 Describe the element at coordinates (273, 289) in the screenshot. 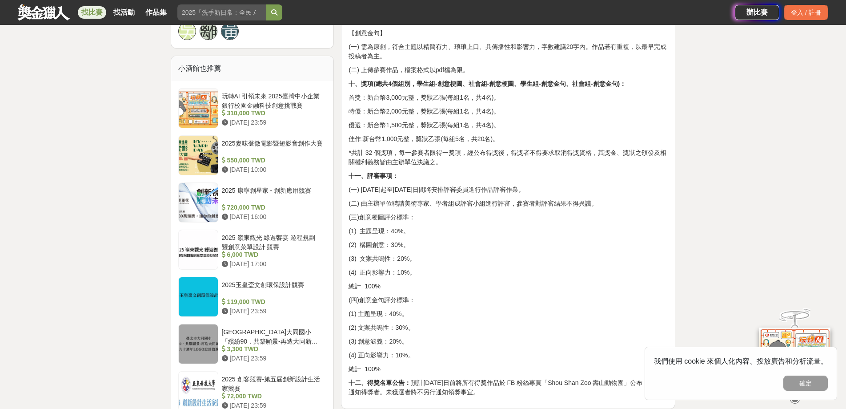

I see `div: 2025玉皇盃文創環保設計競賽` at that location.